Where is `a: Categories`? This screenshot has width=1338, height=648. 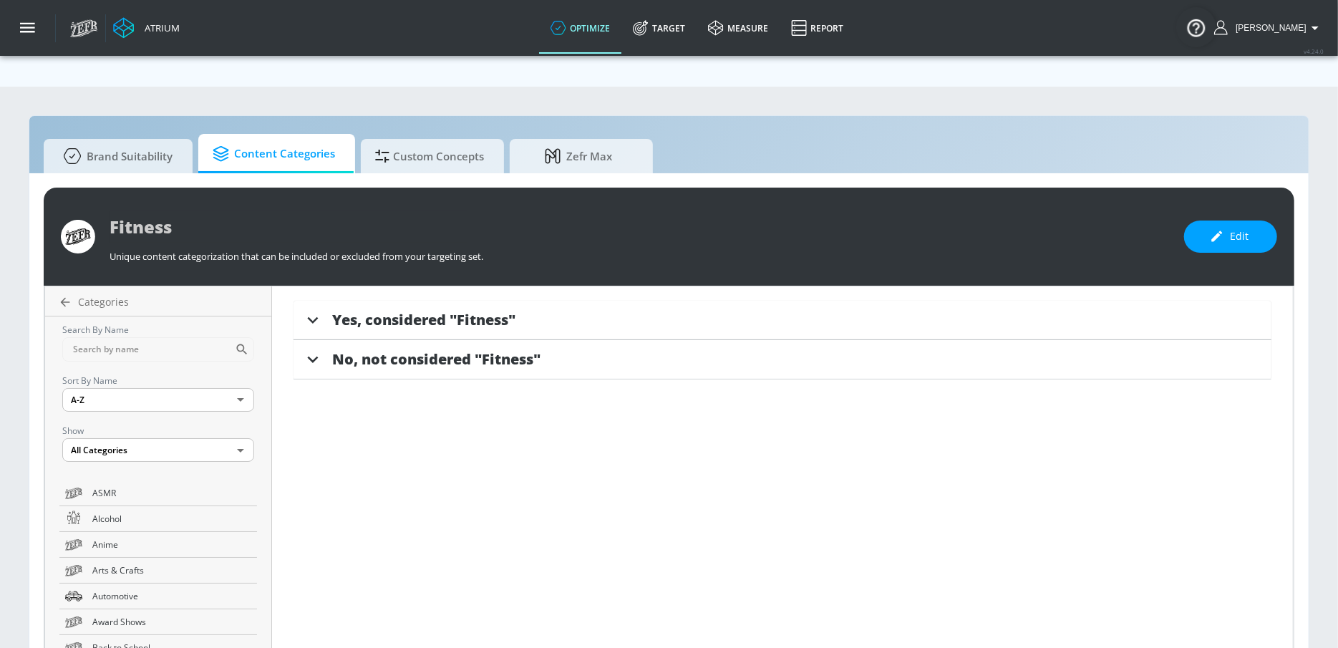 a: Categories is located at coordinates (161, 302).